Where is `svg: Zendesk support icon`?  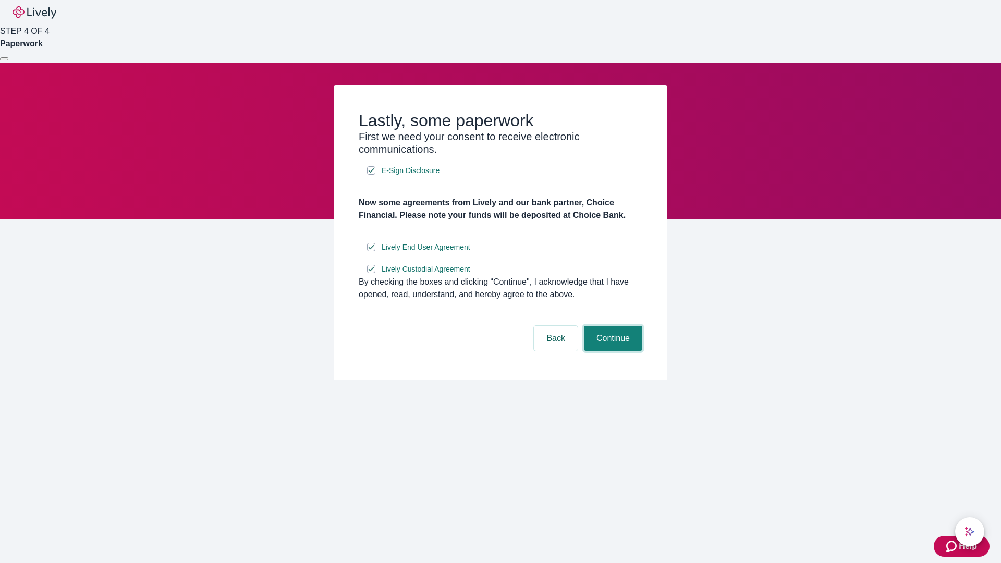 svg: Zendesk support icon is located at coordinates (953, 547).